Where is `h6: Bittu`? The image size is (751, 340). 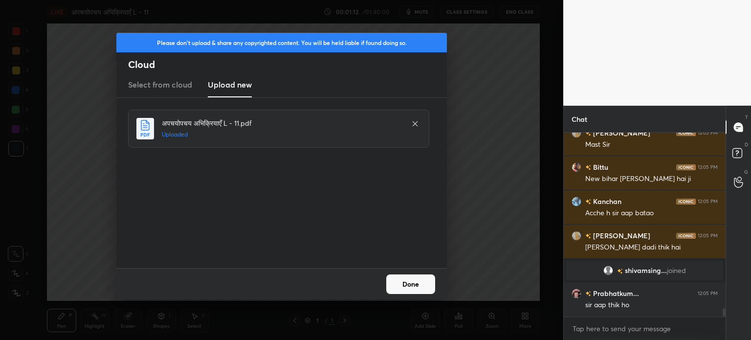
h6: Bittu is located at coordinates (599, 167).